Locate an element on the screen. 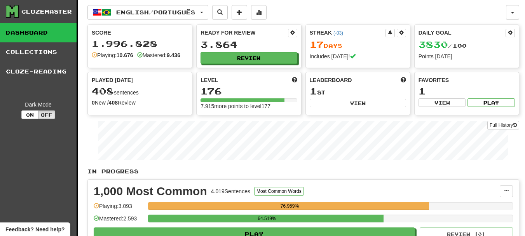 This screenshot has height=236, width=525. strong: 408 is located at coordinates (113, 103).